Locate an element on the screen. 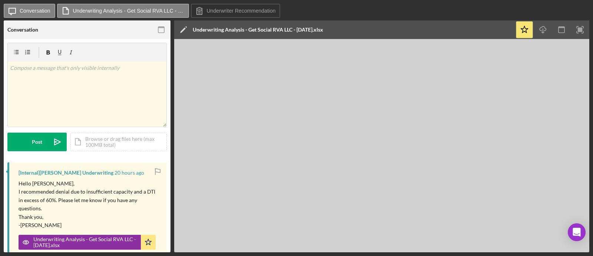  button: Post is located at coordinates (37, 142).